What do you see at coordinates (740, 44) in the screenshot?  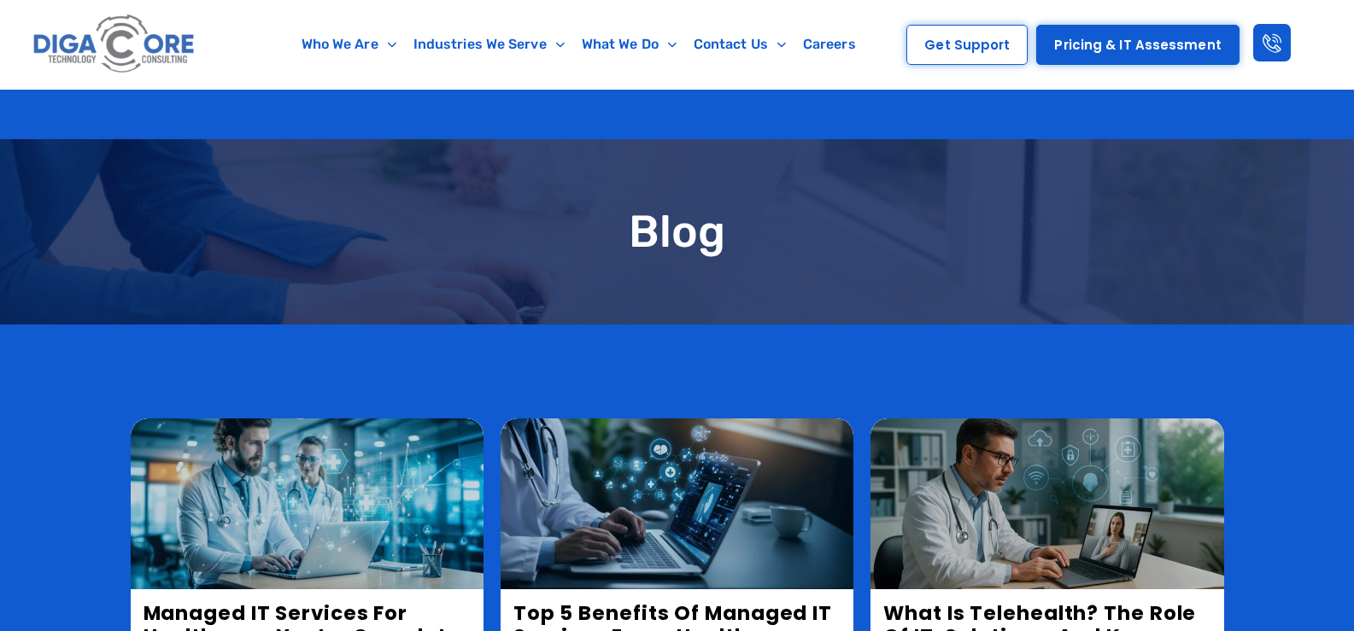 I see `a: Contact Us` at bounding box center [740, 44].